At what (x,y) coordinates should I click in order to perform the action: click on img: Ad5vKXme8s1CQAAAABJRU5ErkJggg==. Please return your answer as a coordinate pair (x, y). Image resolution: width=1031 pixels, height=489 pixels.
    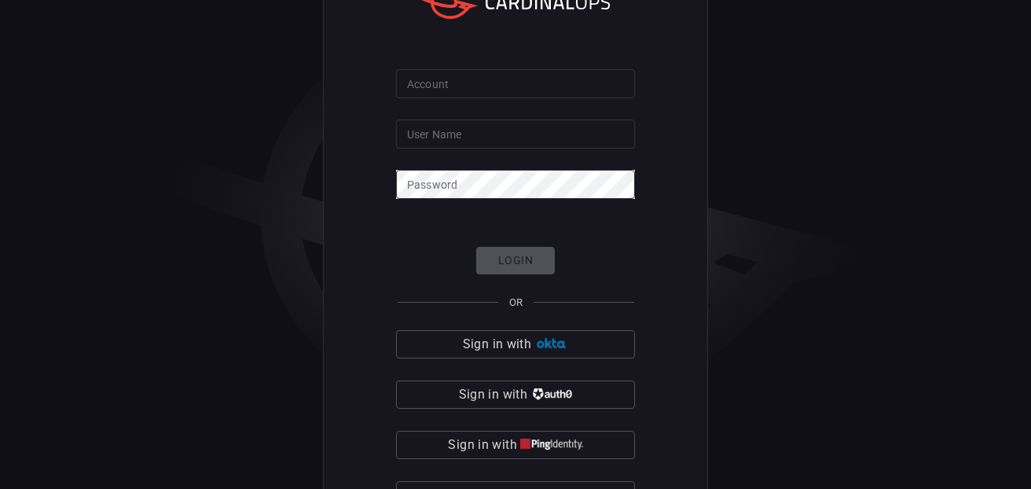
    Looking at the image, I should click on (551, 343).